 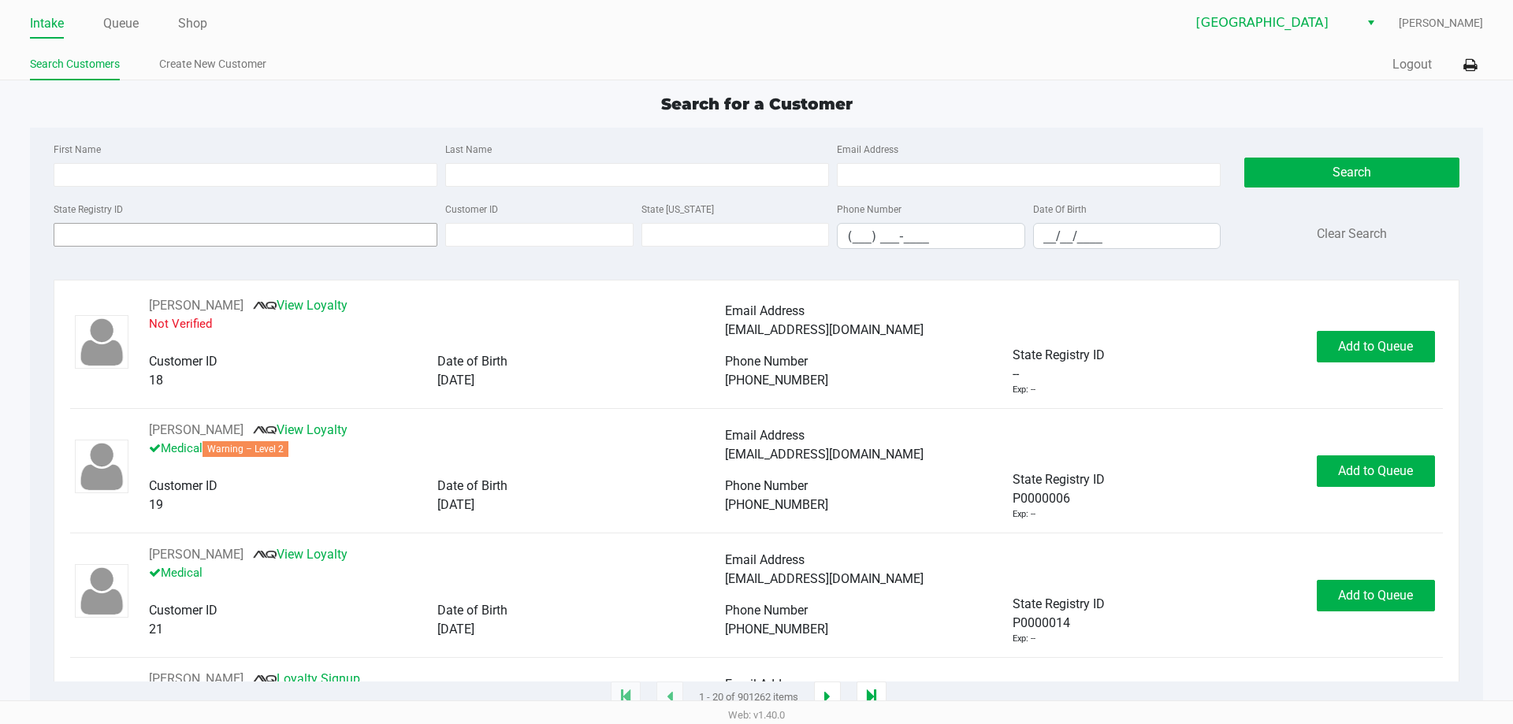 I want to click on span: Search for a Customer, so click(x=757, y=104).